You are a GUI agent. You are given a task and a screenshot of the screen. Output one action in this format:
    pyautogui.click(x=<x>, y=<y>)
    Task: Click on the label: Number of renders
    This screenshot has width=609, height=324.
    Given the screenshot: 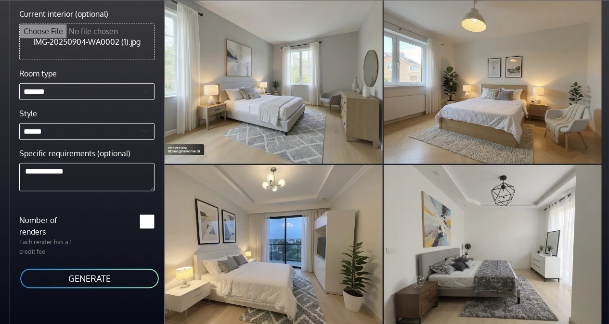 What is the action you would take?
    pyautogui.click(x=50, y=226)
    